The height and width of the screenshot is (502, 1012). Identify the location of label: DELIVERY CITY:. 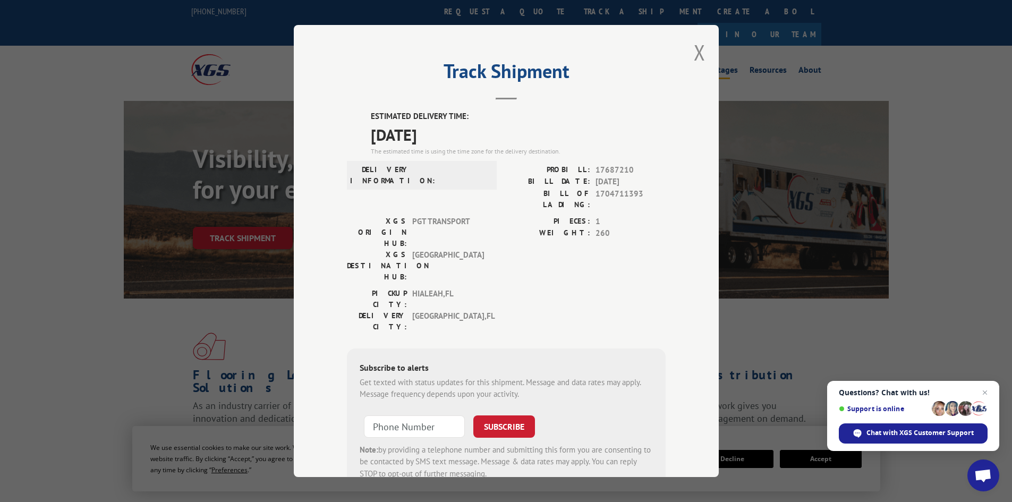
(376, 321).